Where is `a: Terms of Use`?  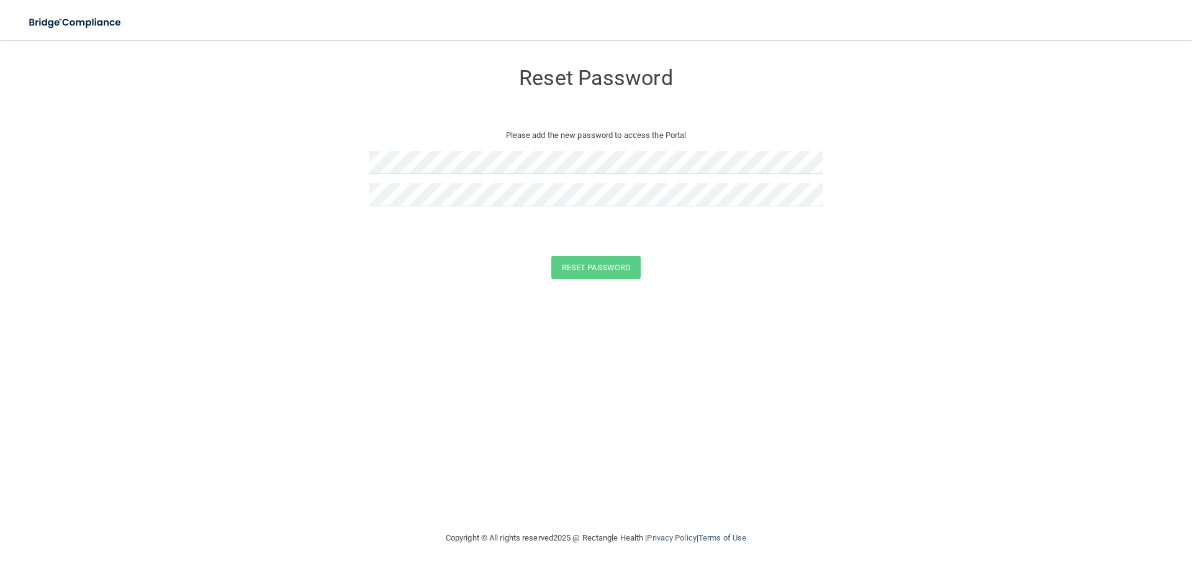 a: Terms of Use is located at coordinates (722, 537).